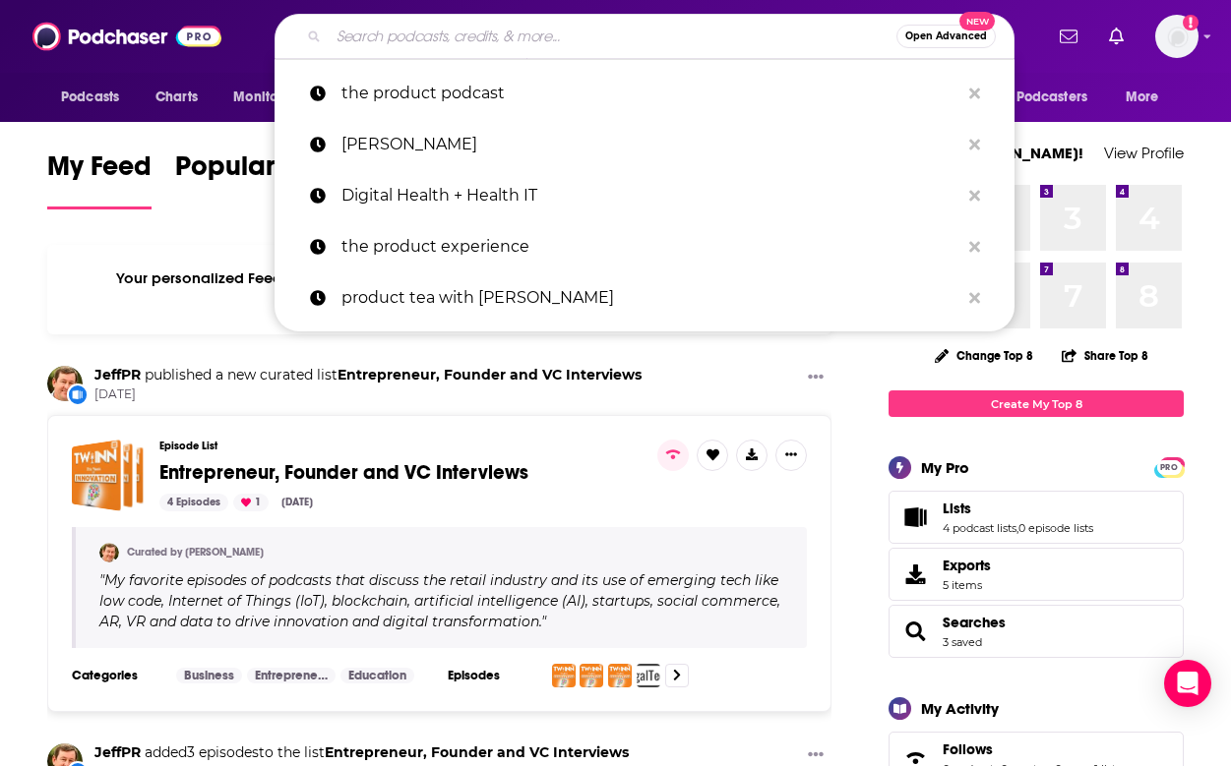  I want to click on a: Education, so click(377, 676).